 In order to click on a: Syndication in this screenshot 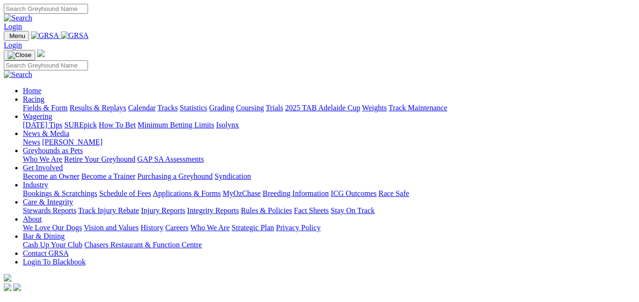, I will do `click(233, 176)`.